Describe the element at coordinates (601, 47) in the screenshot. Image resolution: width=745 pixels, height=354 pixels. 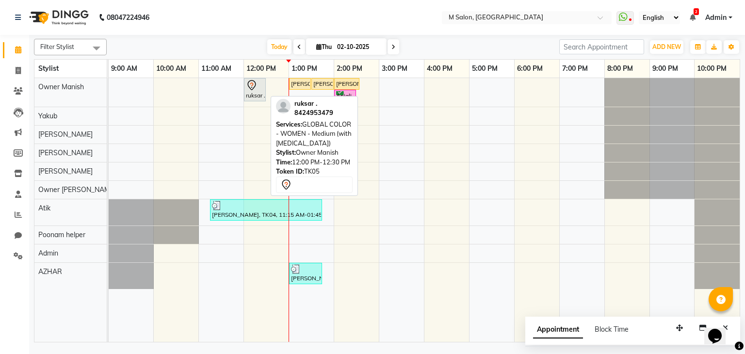
I see `input: Search Appointment` at that location.